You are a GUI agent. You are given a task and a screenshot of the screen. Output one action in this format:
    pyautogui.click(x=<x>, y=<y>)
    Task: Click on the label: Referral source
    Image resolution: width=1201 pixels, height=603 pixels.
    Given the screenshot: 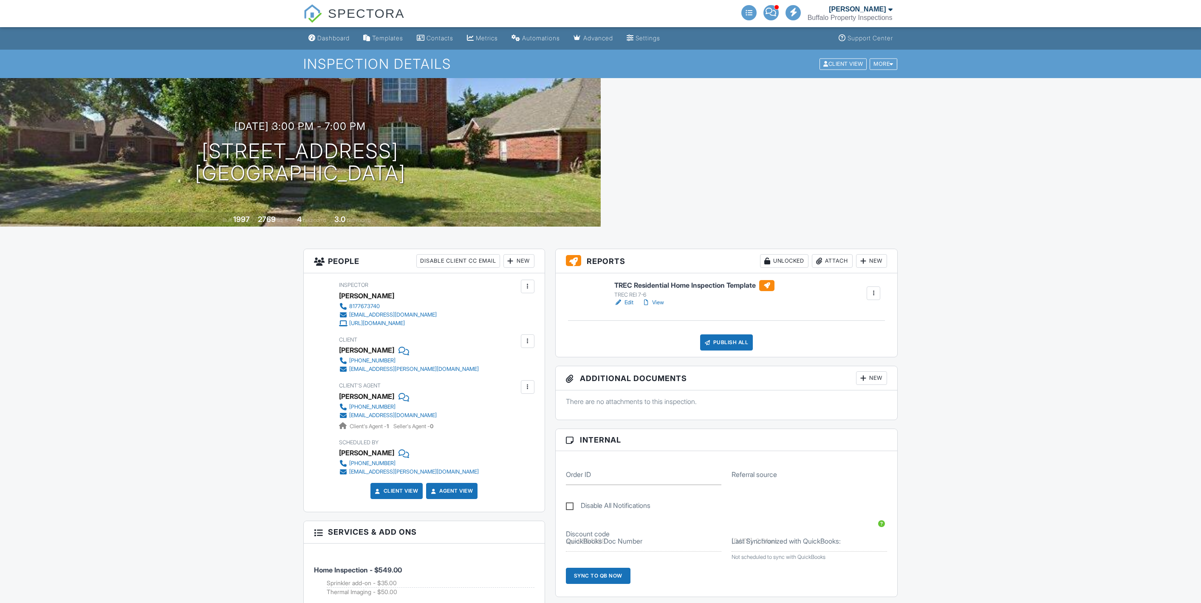 What is the action you would take?
    pyautogui.click(x=754, y=475)
    